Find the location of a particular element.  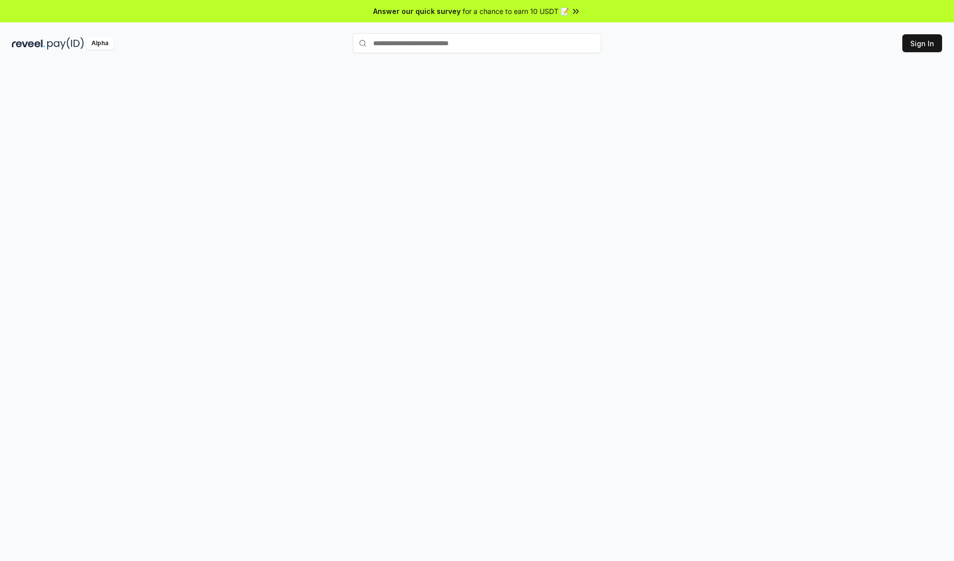

div: Alpha is located at coordinates (100, 43).